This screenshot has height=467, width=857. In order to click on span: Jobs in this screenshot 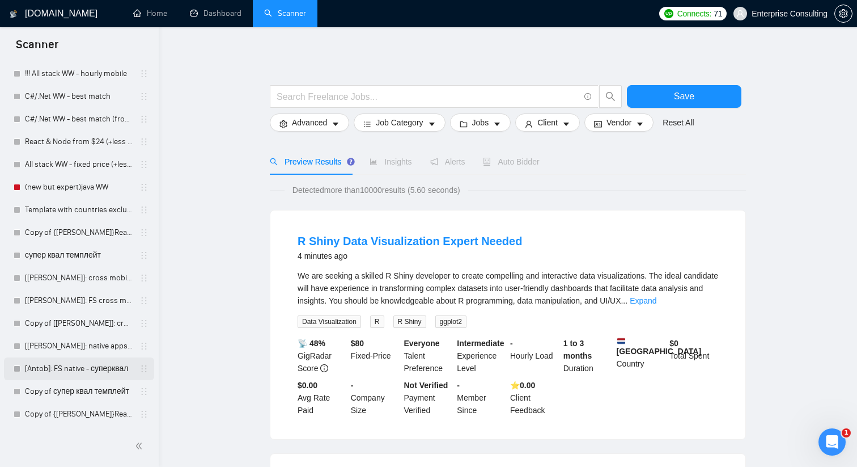, I will do `click(481, 122)`.